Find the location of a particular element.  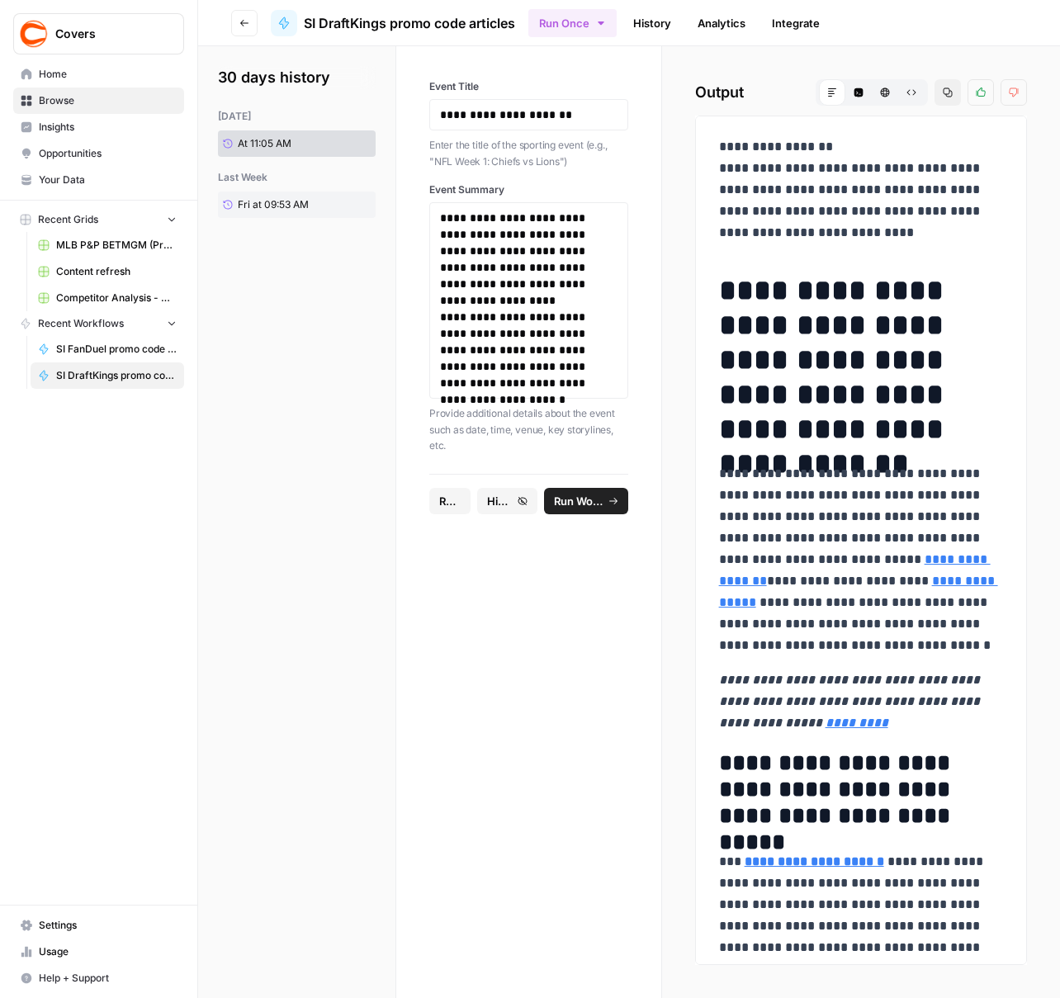

a: Settings is located at coordinates (98, 925).